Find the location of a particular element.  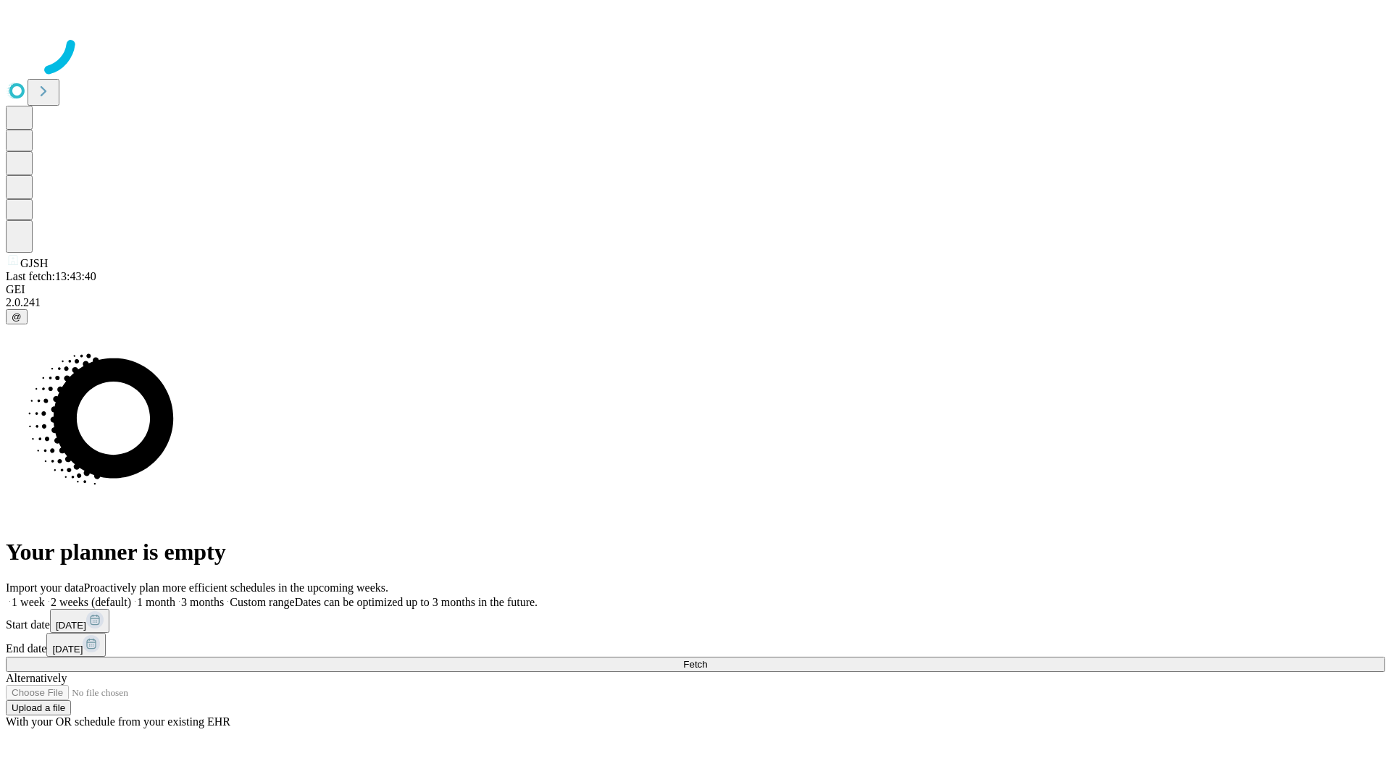

div: End date is located at coordinates (695, 645).